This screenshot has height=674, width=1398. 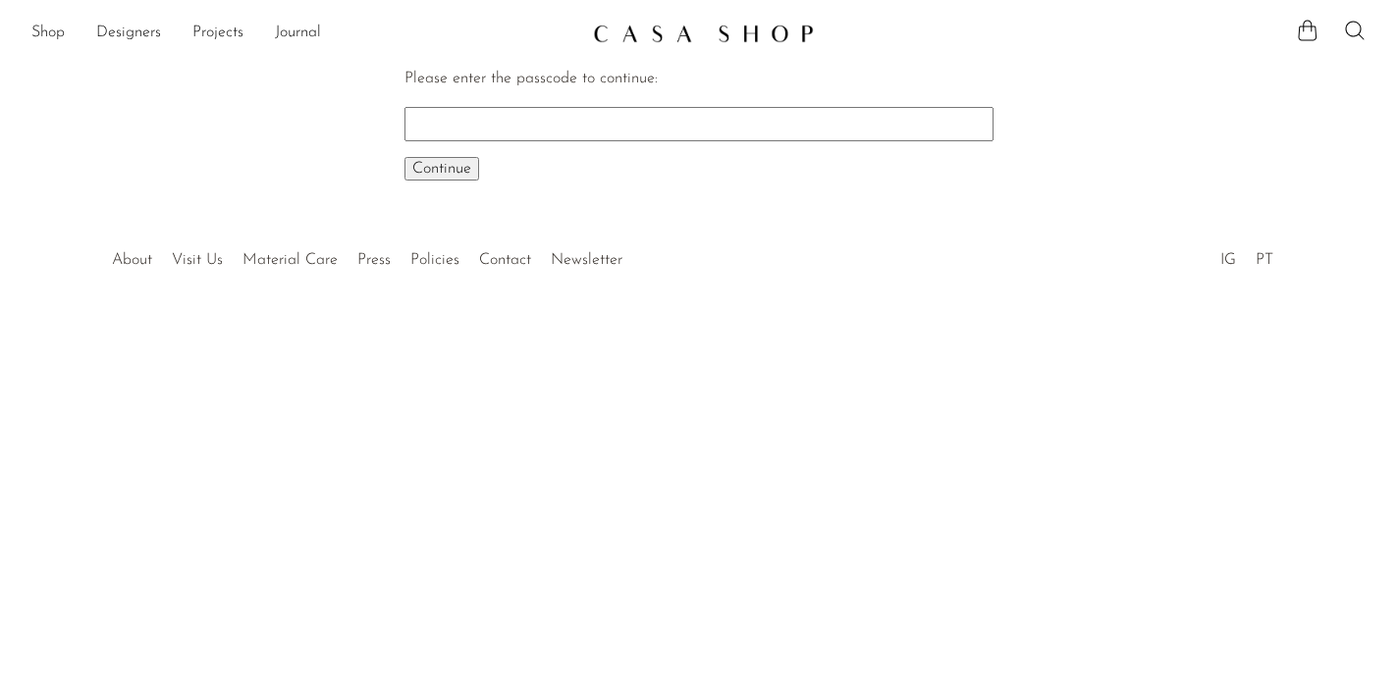 I want to click on a: Policies, so click(x=435, y=260).